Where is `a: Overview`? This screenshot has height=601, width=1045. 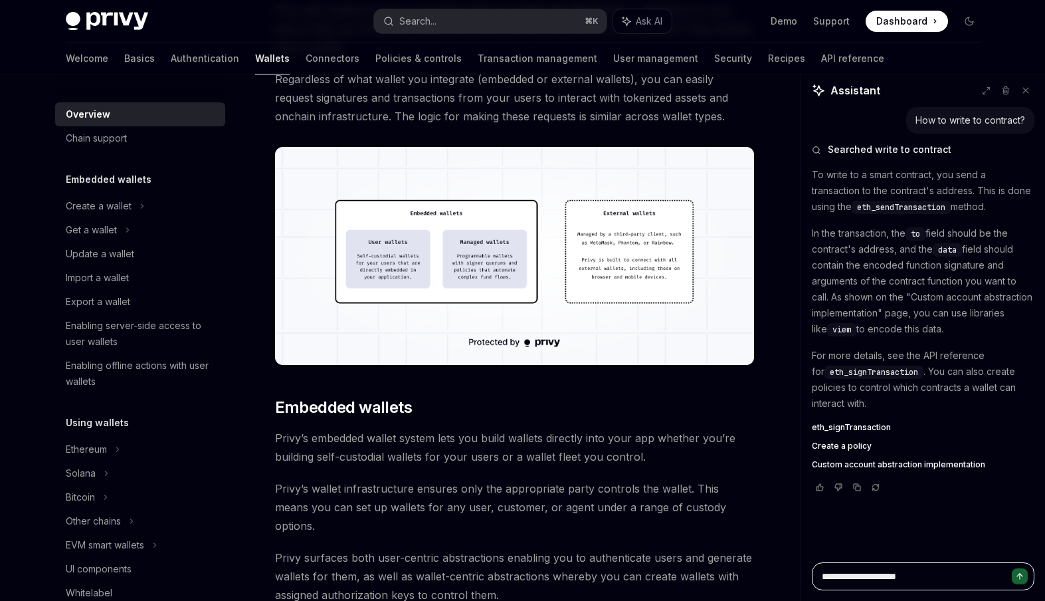
a: Overview is located at coordinates (140, 114).